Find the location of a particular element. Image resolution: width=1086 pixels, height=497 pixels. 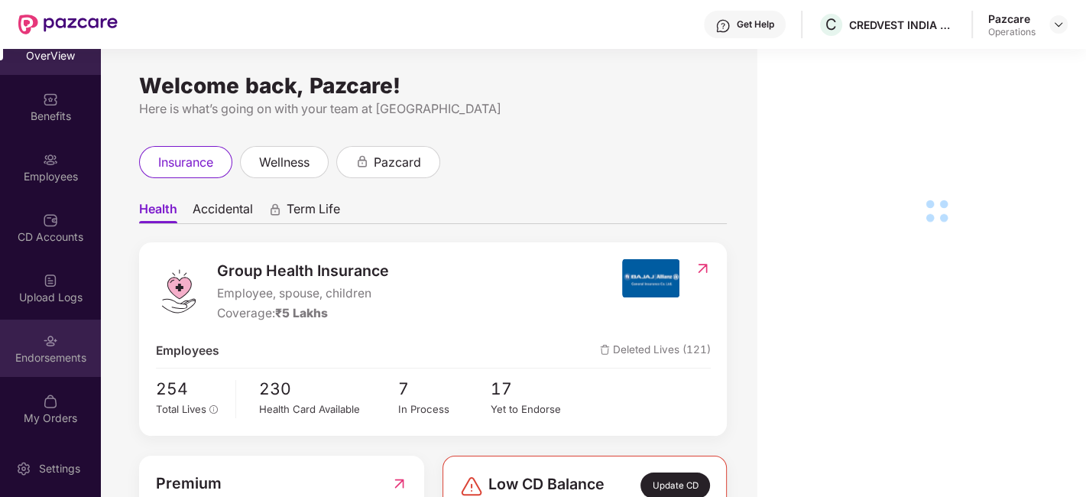

span: Employees is located at coordinates (187, 351).